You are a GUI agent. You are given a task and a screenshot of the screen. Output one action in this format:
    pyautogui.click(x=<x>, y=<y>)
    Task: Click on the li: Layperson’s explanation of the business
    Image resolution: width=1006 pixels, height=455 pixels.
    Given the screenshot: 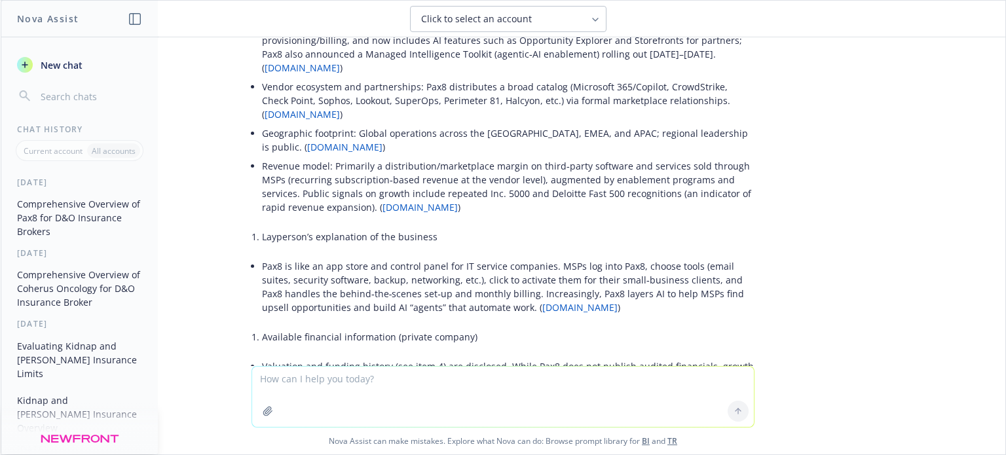 What is the action you would take?
    pyautogui.click(x=508, y=236)
    